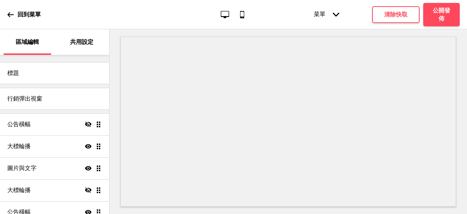  Describe the element at coordinates (24, 15) in the screenshot. I see `a: 回到菜單` at that location.